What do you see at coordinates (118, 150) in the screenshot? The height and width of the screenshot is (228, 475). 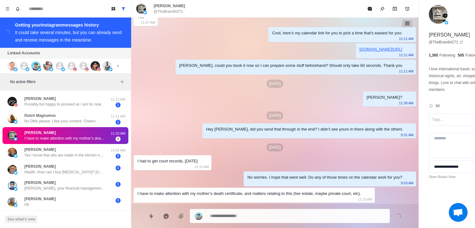 I see `p: 11:02 AM` at bounding box center [118, 150].